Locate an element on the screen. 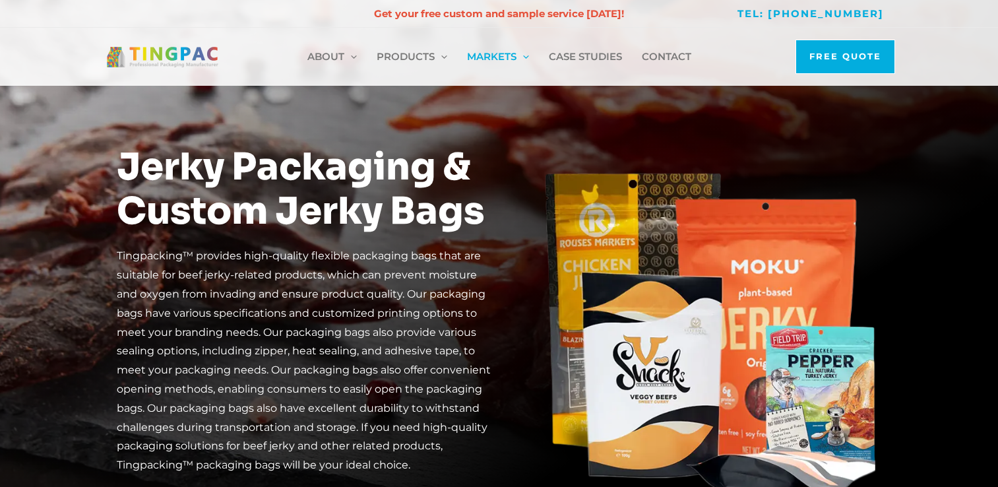 This screenshot has width=998, height=487. h1: Jerky Packaging & Custom Jerky Bags is located at coordinates (305, 189).